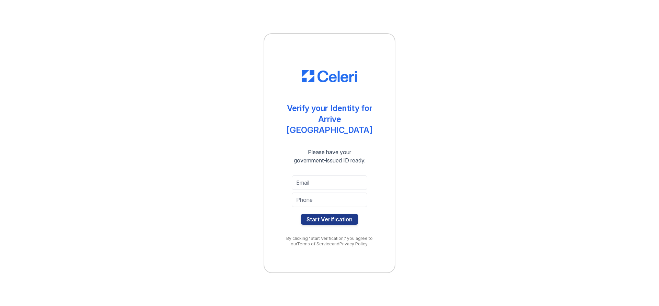 The width and height of the screenshot is (659, 306). I want to click on button: Start Verification, so click(329, 220).